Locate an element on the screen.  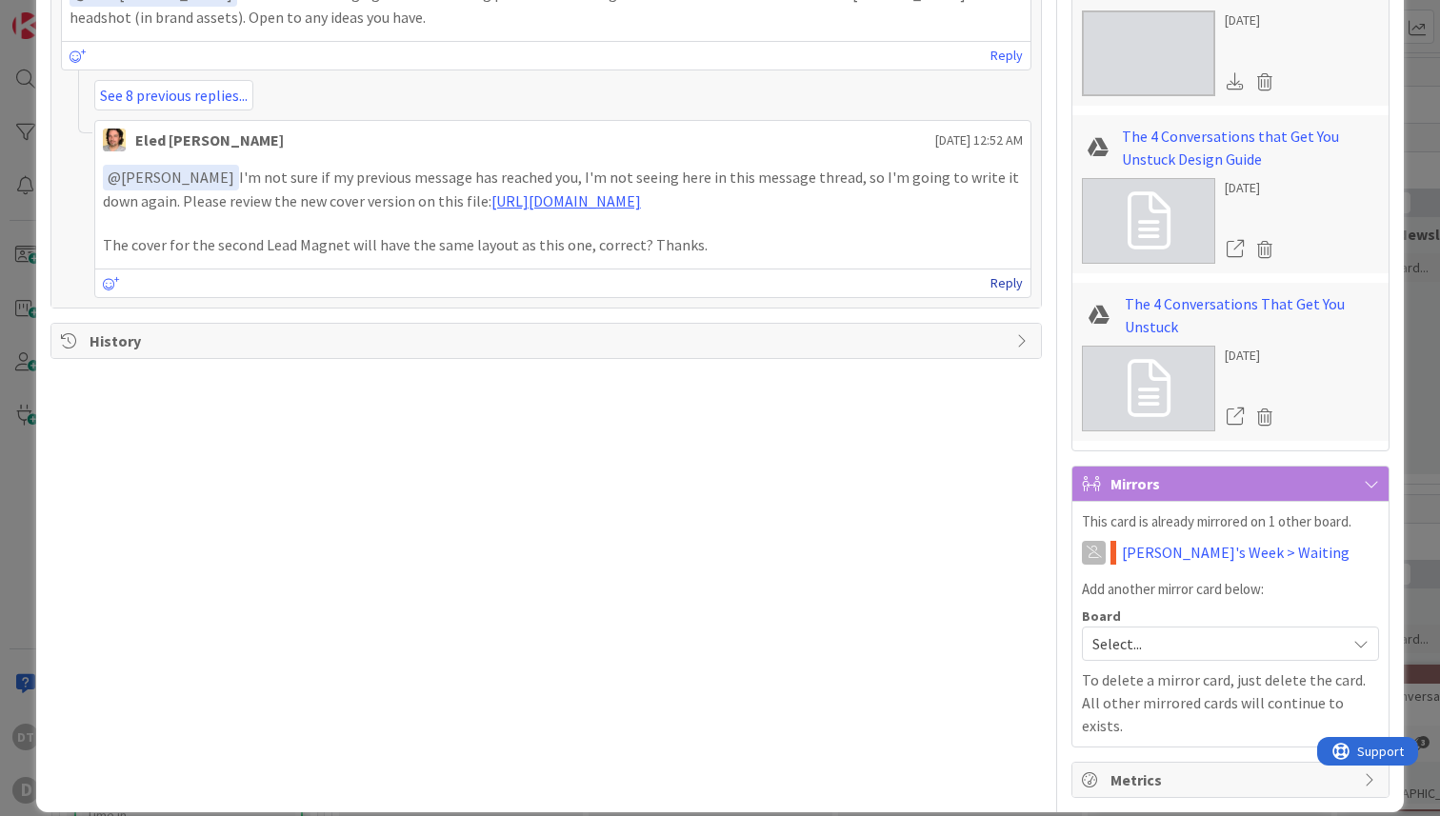
p: The cover for the second Lead Magnet will have the same layout as this one, correct? Thanks. is located at coordinates (563, 245).